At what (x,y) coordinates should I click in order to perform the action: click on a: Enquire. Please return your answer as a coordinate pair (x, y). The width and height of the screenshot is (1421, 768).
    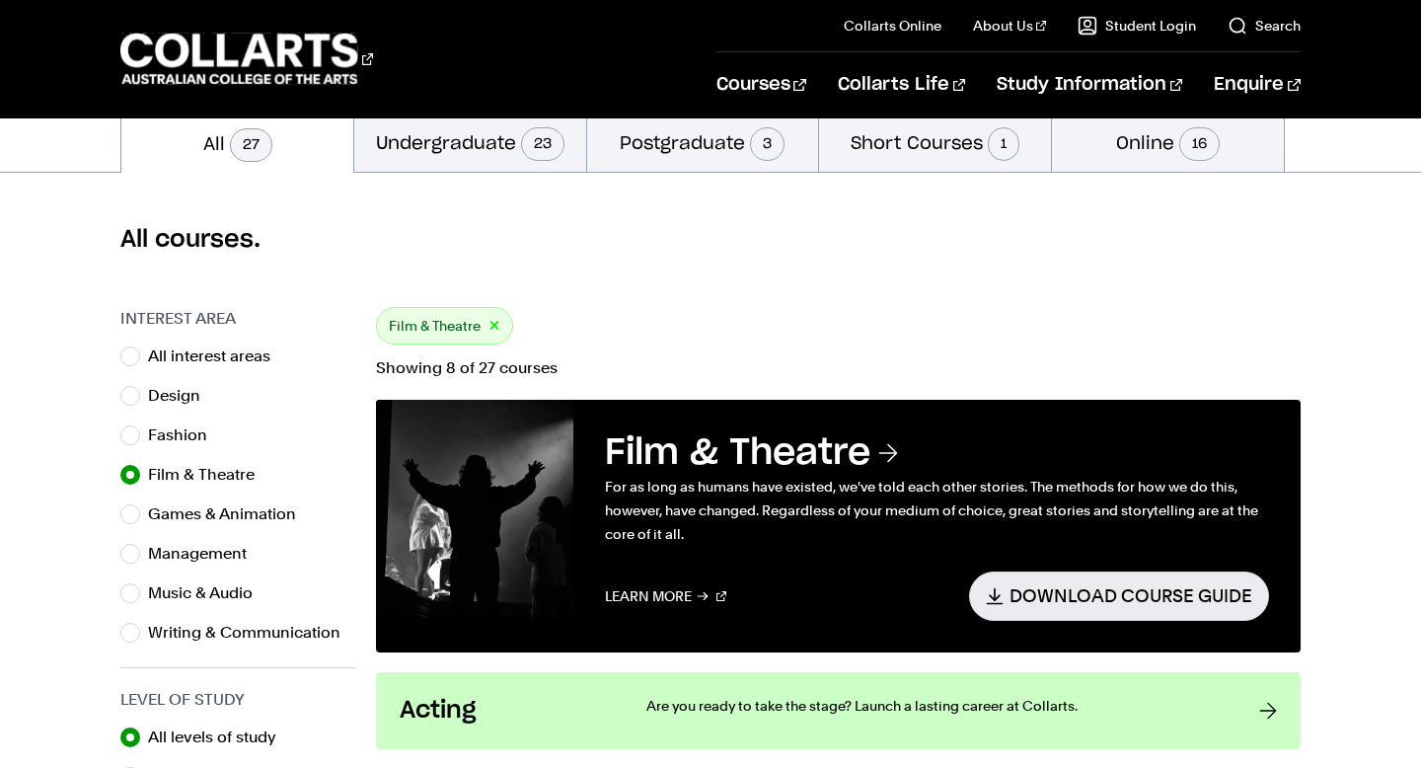
    Looking at the image, I should click on (1257, 85).